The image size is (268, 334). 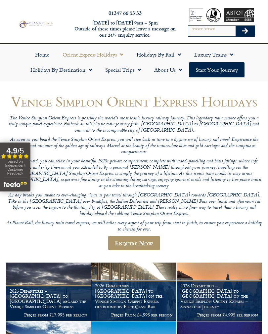 I want to click on a: Holidays by Destination, so click(x=61, y=70).